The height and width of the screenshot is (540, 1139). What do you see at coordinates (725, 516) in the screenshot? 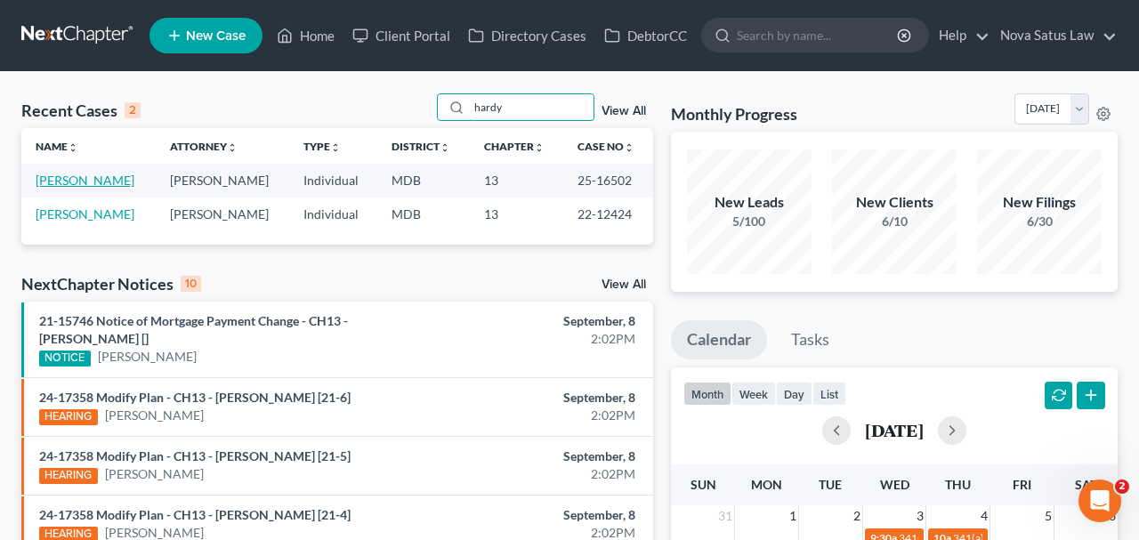
I see `span: 31` at bounding box center [725, 516].